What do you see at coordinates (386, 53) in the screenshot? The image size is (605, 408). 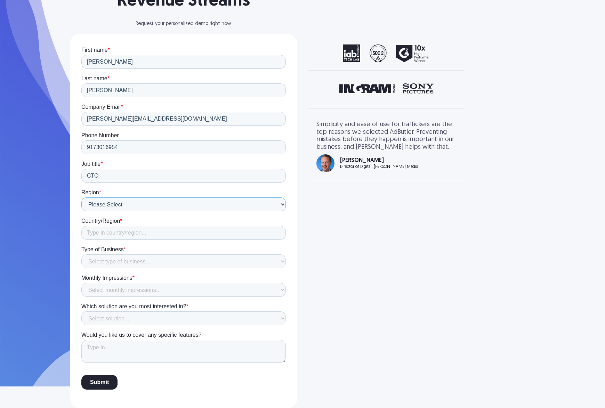 I see `div: 1 of 2` at bounding box center [386, 53].